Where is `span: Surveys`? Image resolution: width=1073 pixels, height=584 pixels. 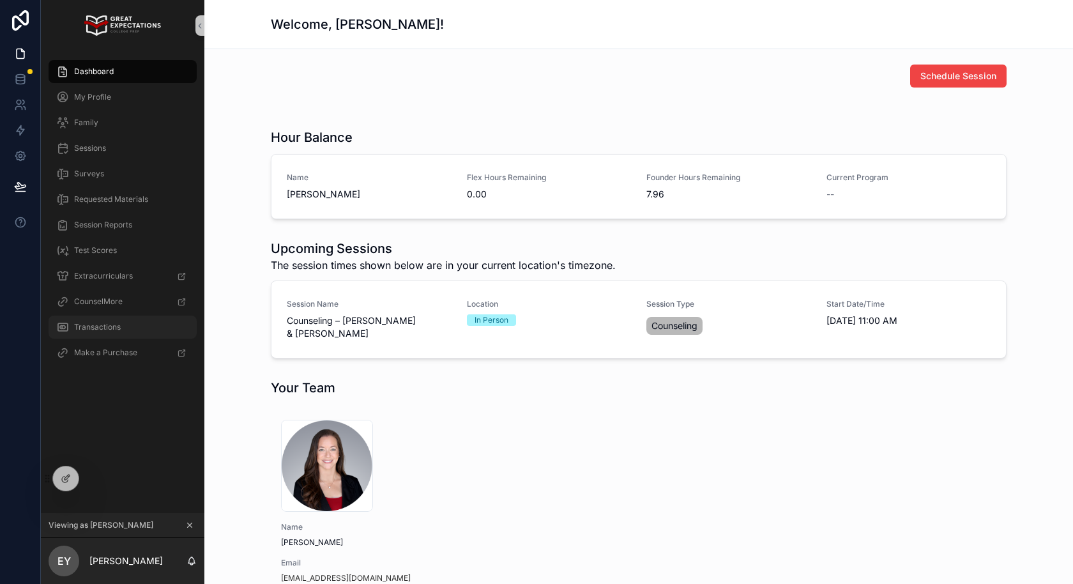 span: Surveys is located at coordinates (89, 174).